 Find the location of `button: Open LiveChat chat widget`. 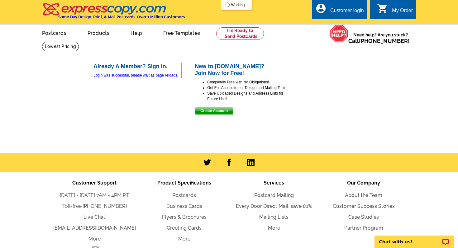

button: Open LiveChat chat widget is located at coordinates (75, 13).